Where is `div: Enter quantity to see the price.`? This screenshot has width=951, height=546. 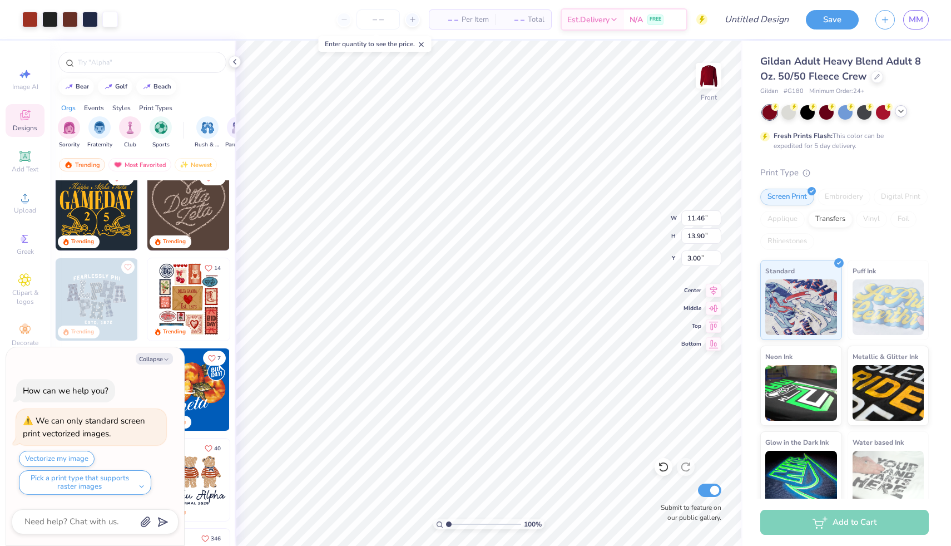
div: Enter quantity to see the price. is located at coordinates (375, 44).